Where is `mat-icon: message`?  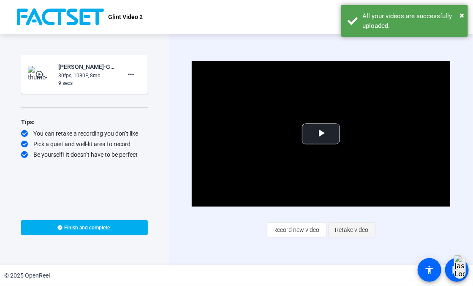 mat-icon: message is located at coordinates (457, 270).